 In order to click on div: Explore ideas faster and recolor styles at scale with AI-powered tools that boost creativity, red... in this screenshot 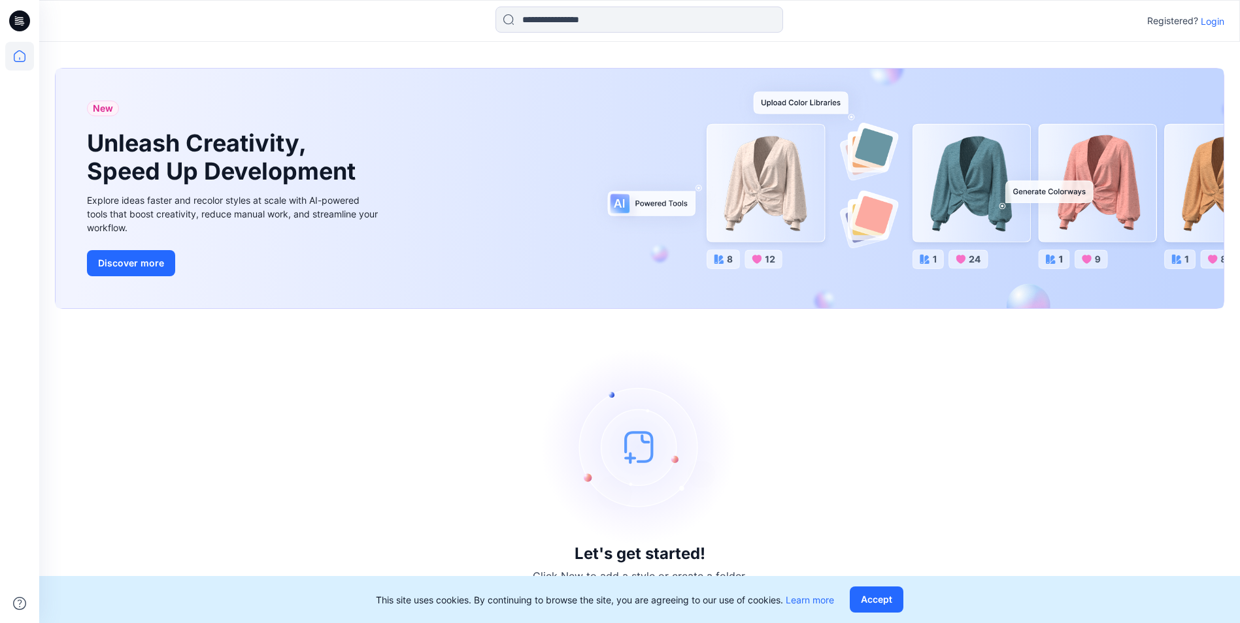, I will do `click(234, 214)`.